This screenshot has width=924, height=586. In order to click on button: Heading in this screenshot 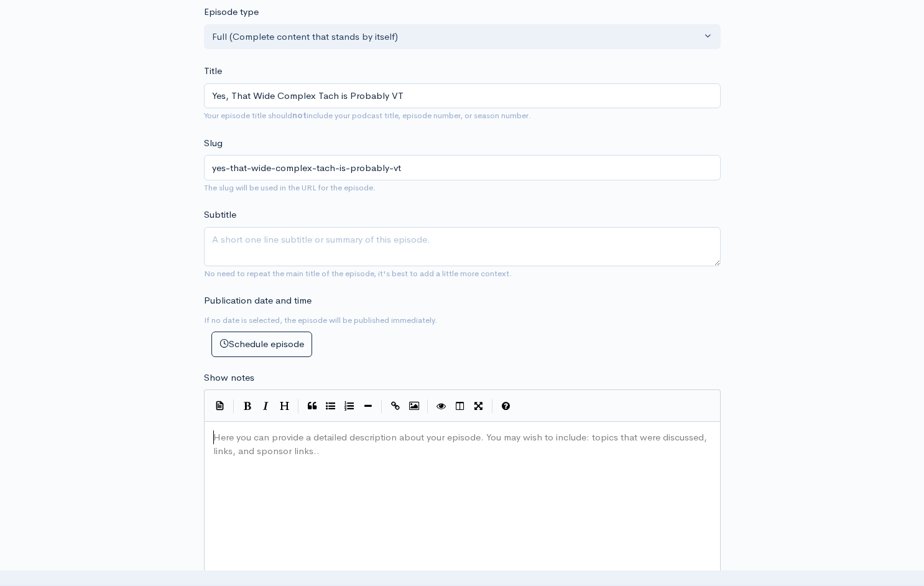, I will do `click(285, 406)`.